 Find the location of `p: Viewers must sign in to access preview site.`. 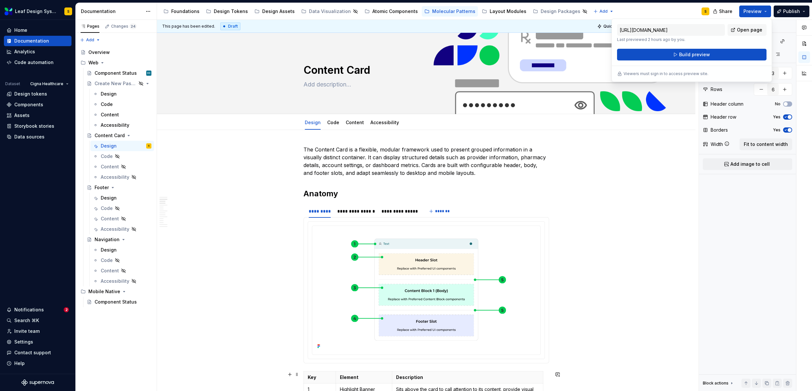

p: Viewers must sign in to access preview site. is located at coordinates (666, 74).